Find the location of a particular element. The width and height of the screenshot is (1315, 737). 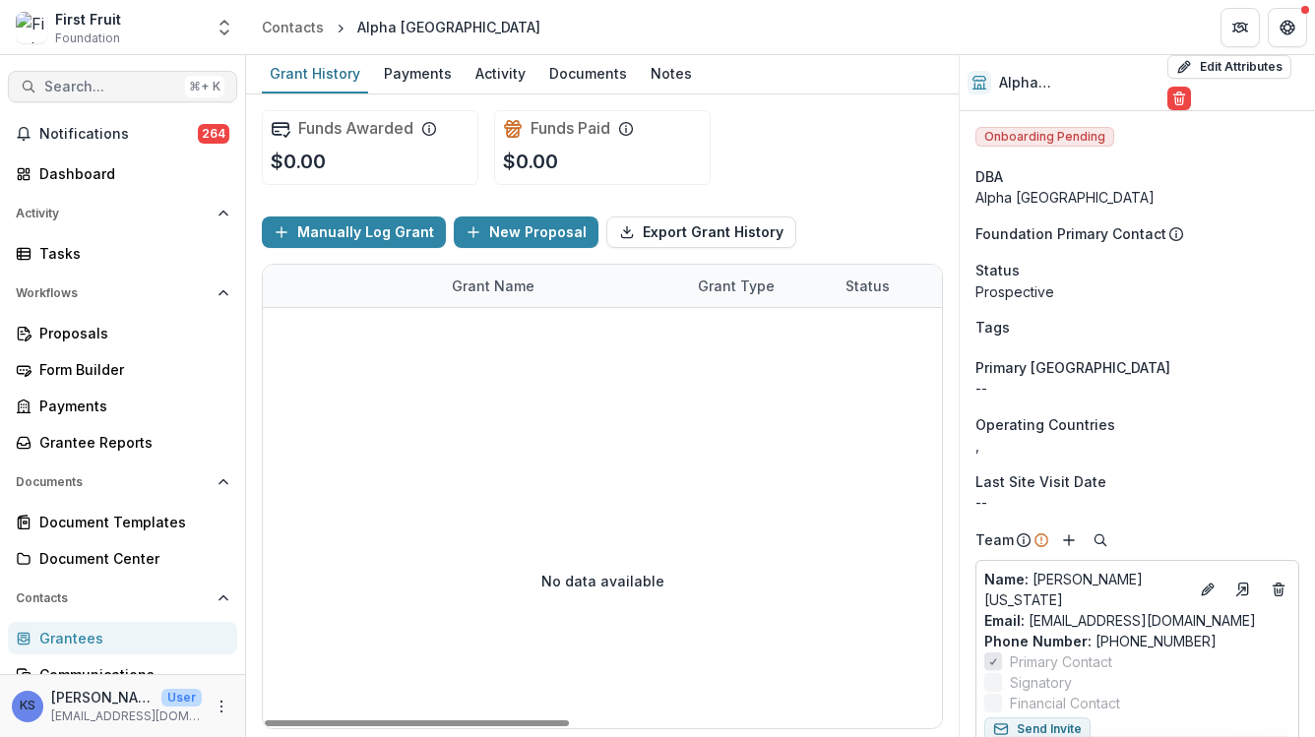

span: Status is located at coordinates (997, 270).